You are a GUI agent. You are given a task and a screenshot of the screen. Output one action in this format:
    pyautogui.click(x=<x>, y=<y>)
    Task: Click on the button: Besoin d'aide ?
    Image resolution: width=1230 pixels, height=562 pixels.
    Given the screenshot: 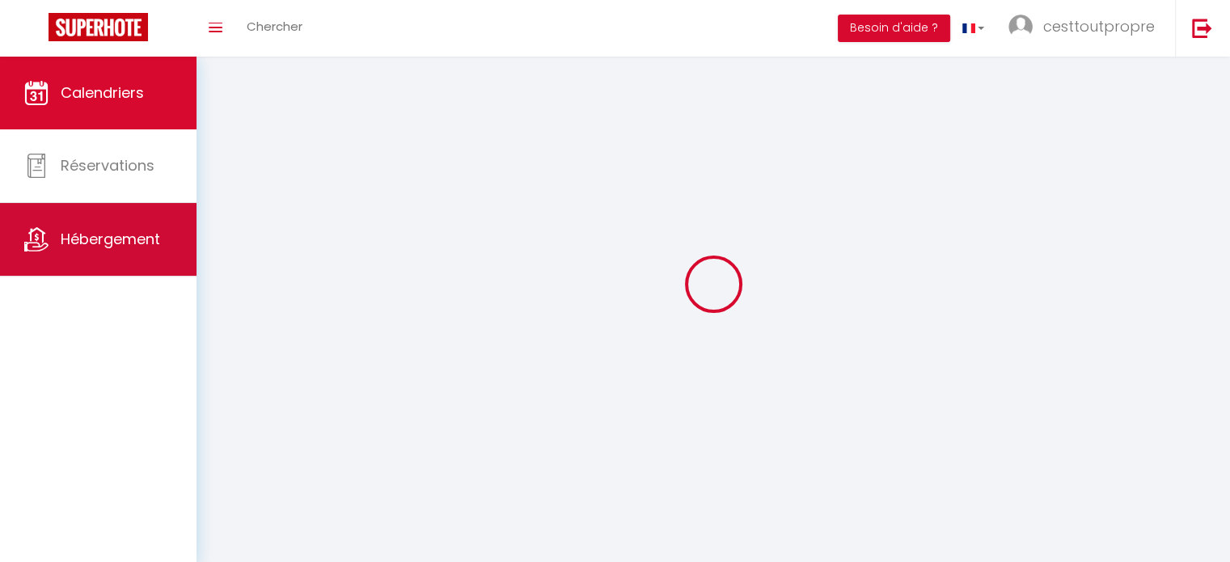 What is the action you would take?
    pyautogui.click(x=893, y=28)
    